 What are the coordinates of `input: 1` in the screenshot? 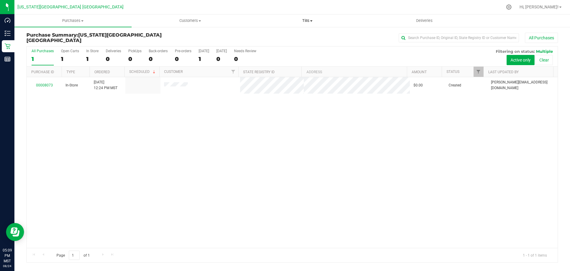 It's located at (74, 255).